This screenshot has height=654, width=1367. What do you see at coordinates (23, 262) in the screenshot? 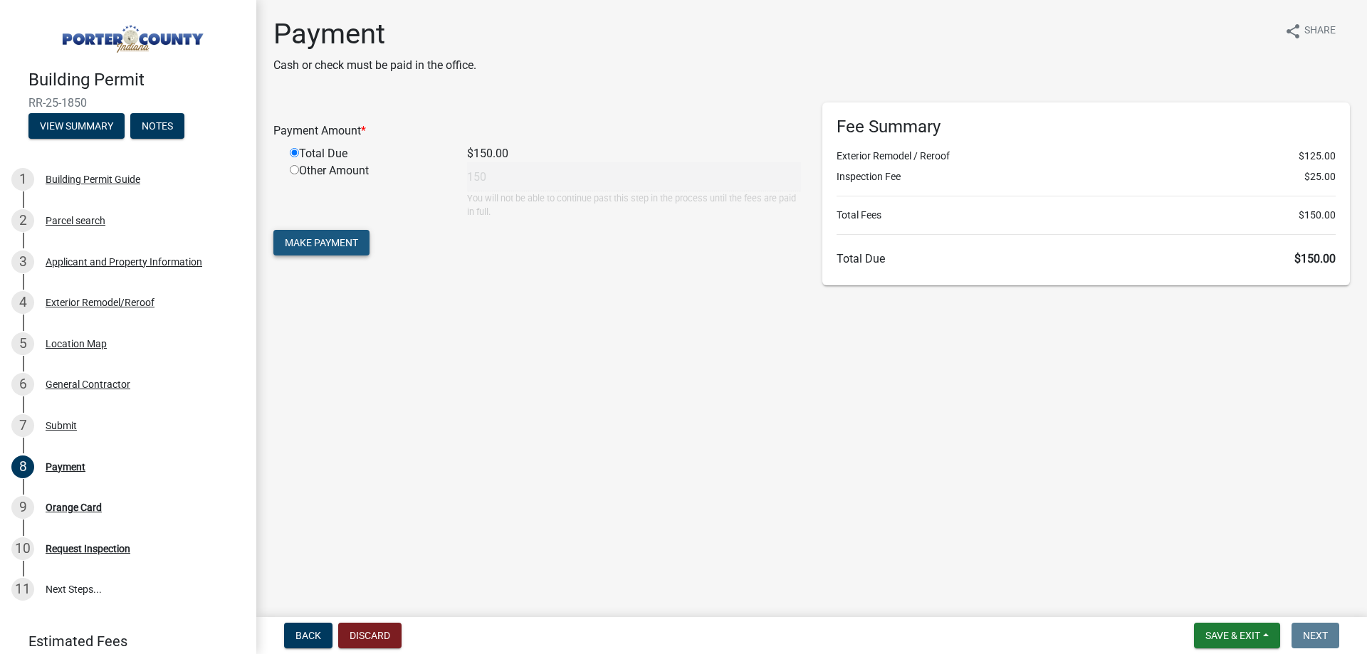
I see `div: 3` at bounding box center [23, 262].